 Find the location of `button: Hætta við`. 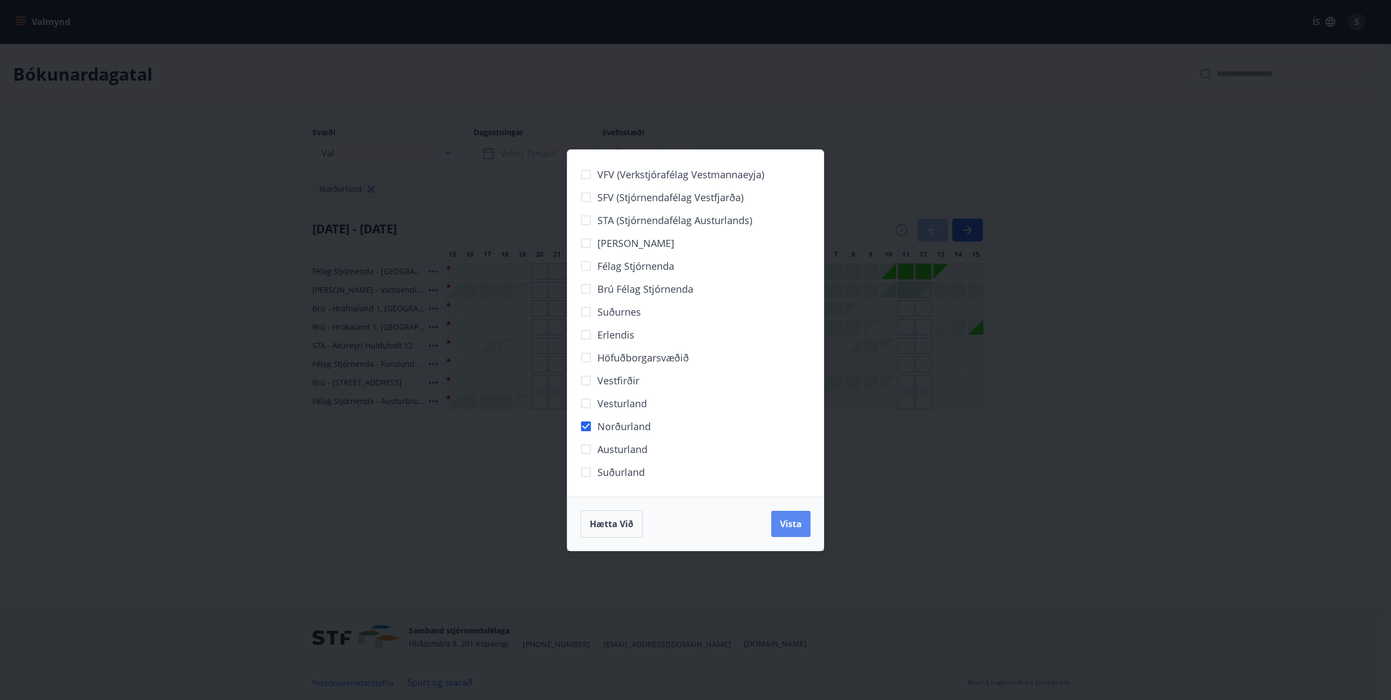

button: Hætta við is located at coordinates (611, 524).